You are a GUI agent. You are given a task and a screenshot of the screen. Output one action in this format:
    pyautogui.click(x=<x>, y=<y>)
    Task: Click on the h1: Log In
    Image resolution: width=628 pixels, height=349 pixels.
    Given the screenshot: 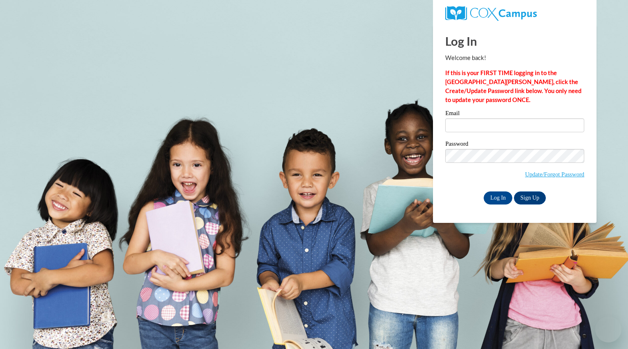 What is the action you would take?
    pyautogui.click(x=515, y=41)
    